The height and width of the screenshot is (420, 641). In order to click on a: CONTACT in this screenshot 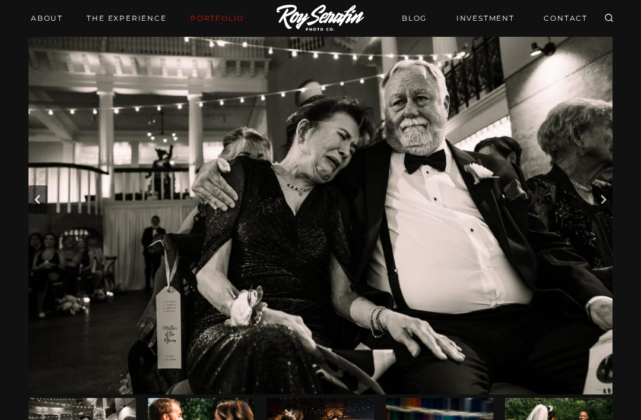, I will do `click(566, 18)`.